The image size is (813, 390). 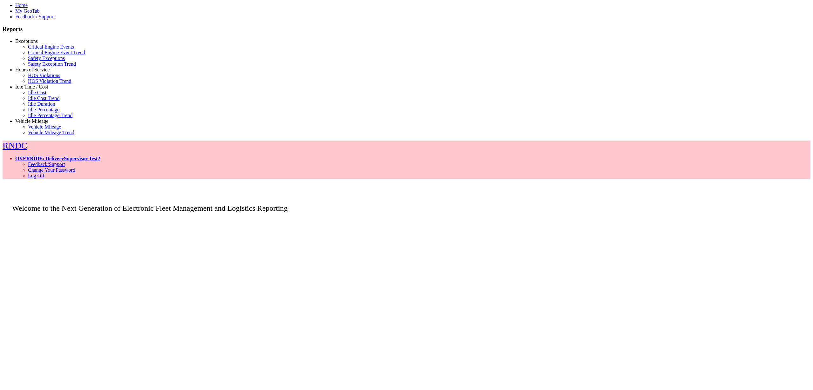 What do you see at coordinates (32, 87) in the screenshot?
I see `a: Idle Time / Cost` at bounding box center [32, 87].